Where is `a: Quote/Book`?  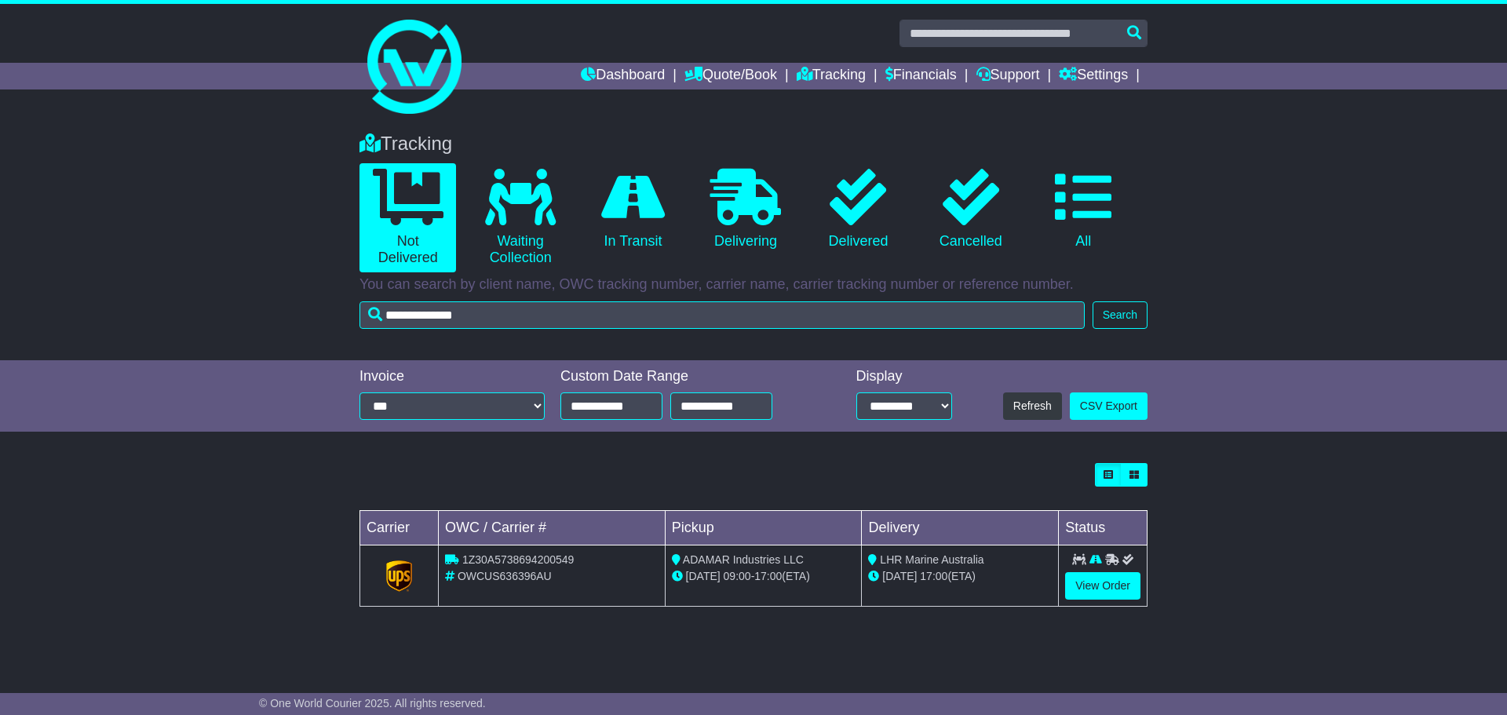
a: Quote/Book is located at coordinates (731, 76).